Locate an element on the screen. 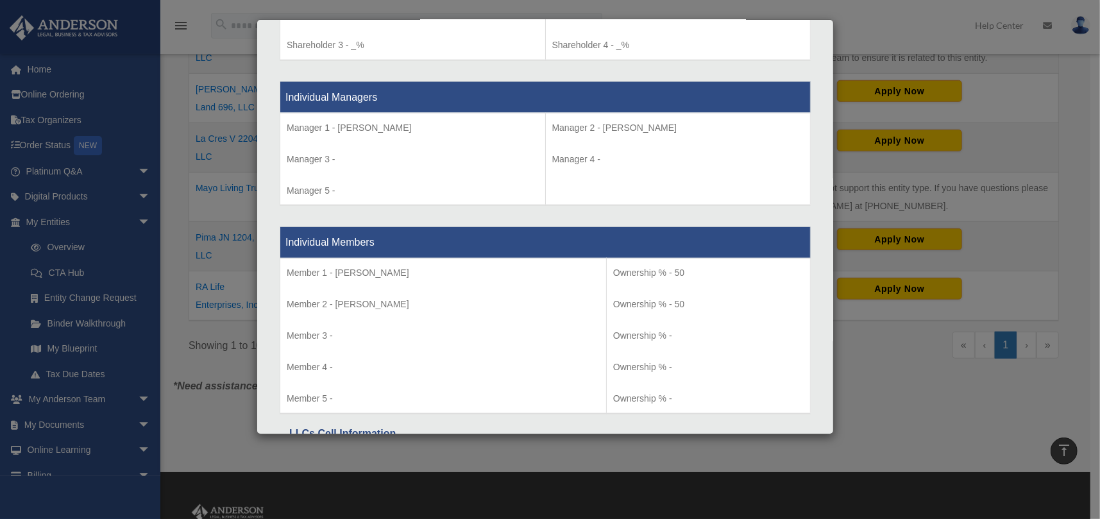 This screenshot has height=519, width=1100. p: Member 4 - is located at coordinates (443, 367).